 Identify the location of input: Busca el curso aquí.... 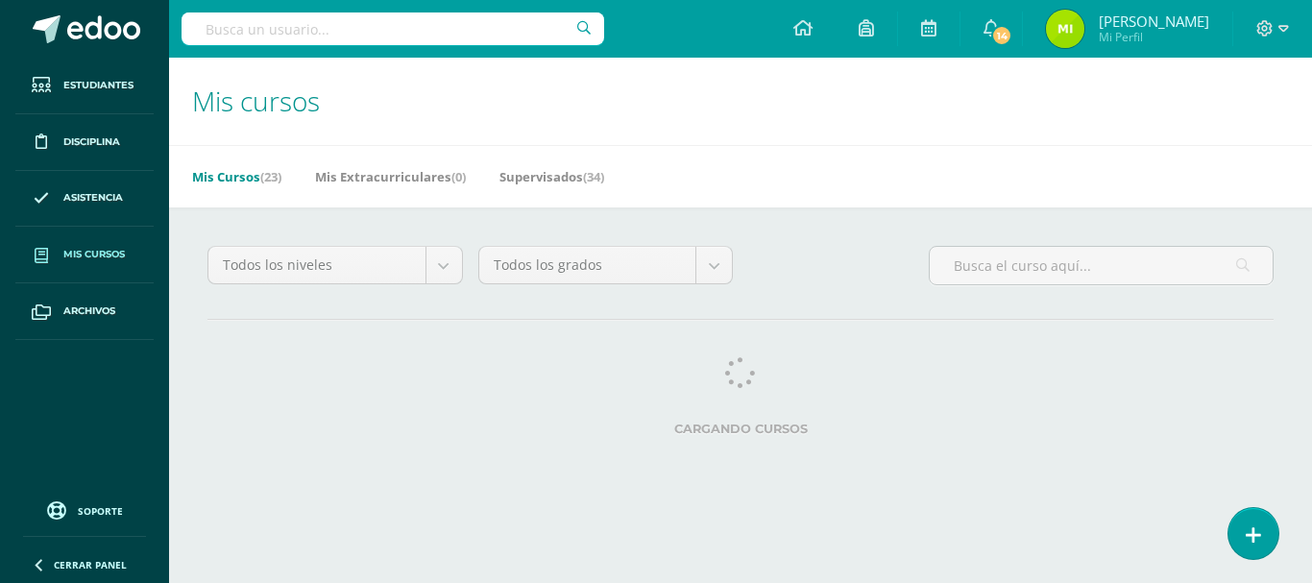
(1101, 265).